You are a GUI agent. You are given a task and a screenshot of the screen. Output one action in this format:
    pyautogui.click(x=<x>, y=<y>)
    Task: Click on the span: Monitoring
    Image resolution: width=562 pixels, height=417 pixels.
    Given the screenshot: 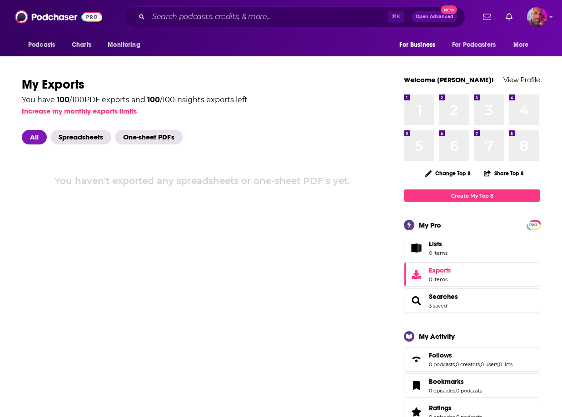 What is the action you would take?
    pyautogui.click(x=124, y=45)
    